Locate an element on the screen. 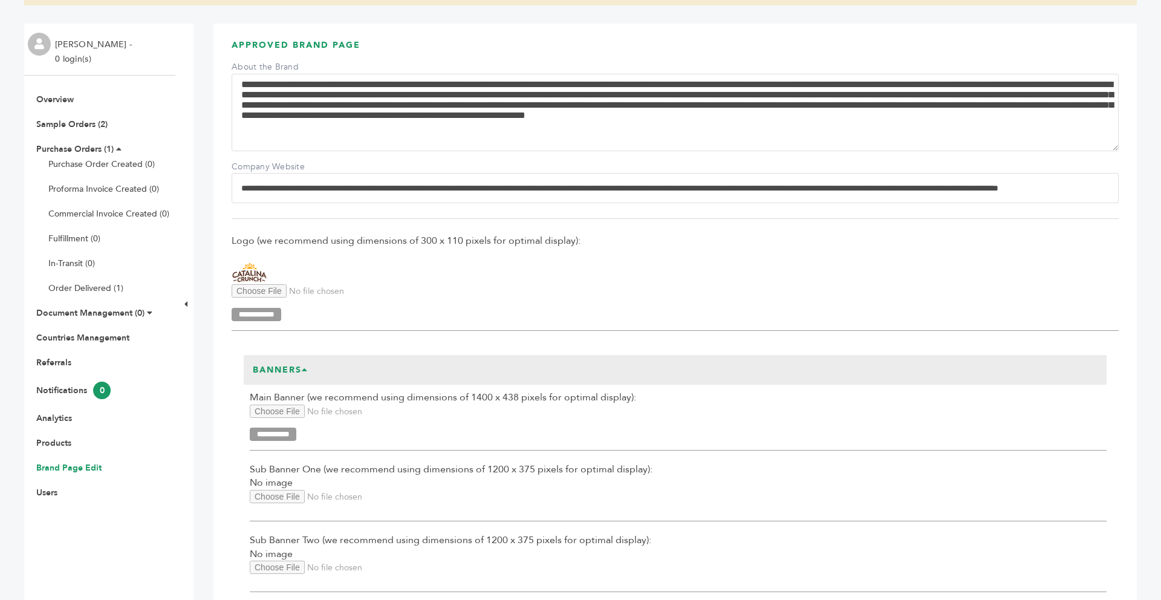 The image size is (1161, 600). a: Proforma Invoice Created (0) is located at coordinates (103, 189).